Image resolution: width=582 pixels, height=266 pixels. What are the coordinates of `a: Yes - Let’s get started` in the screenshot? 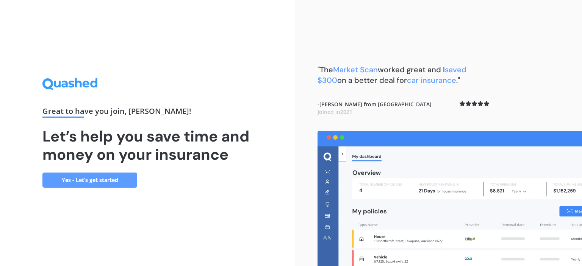 It's located at (90, 180).